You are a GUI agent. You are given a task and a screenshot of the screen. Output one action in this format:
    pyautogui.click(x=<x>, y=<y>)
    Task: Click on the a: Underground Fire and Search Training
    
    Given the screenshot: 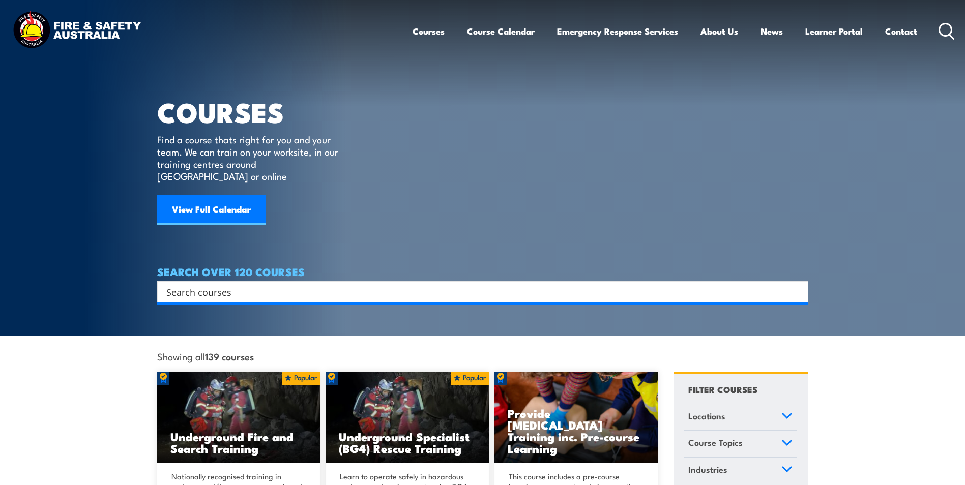 What is the action you would take?
    pyautogui.click(x=239, y=418)
    